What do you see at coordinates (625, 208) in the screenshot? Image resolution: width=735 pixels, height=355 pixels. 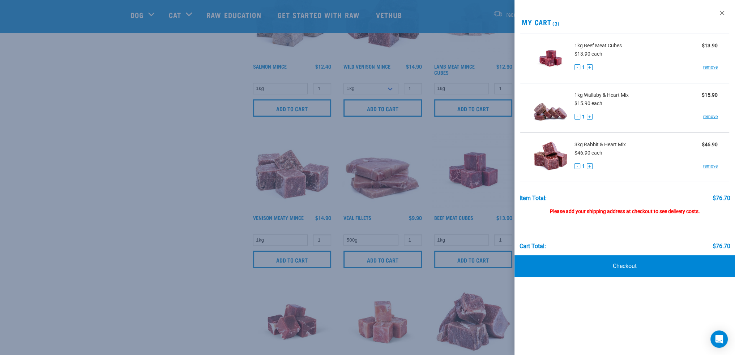 I see `div: Please add your shipping address at checkout to see delivery costs.` at bounding box center [625, 208].